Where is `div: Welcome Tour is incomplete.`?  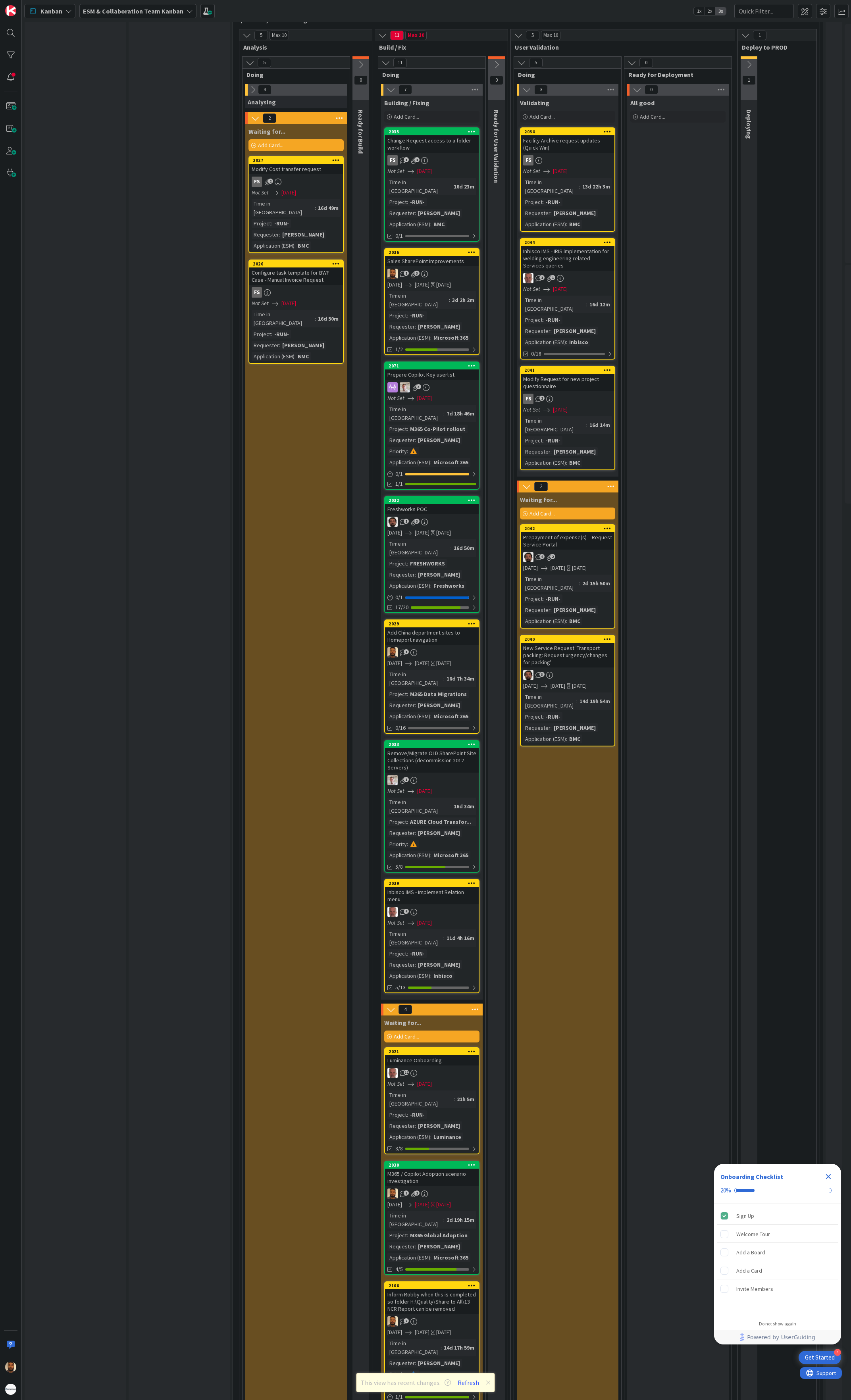
div: Welcome Tour is incomplete. is located at coordinates (778, 1234).